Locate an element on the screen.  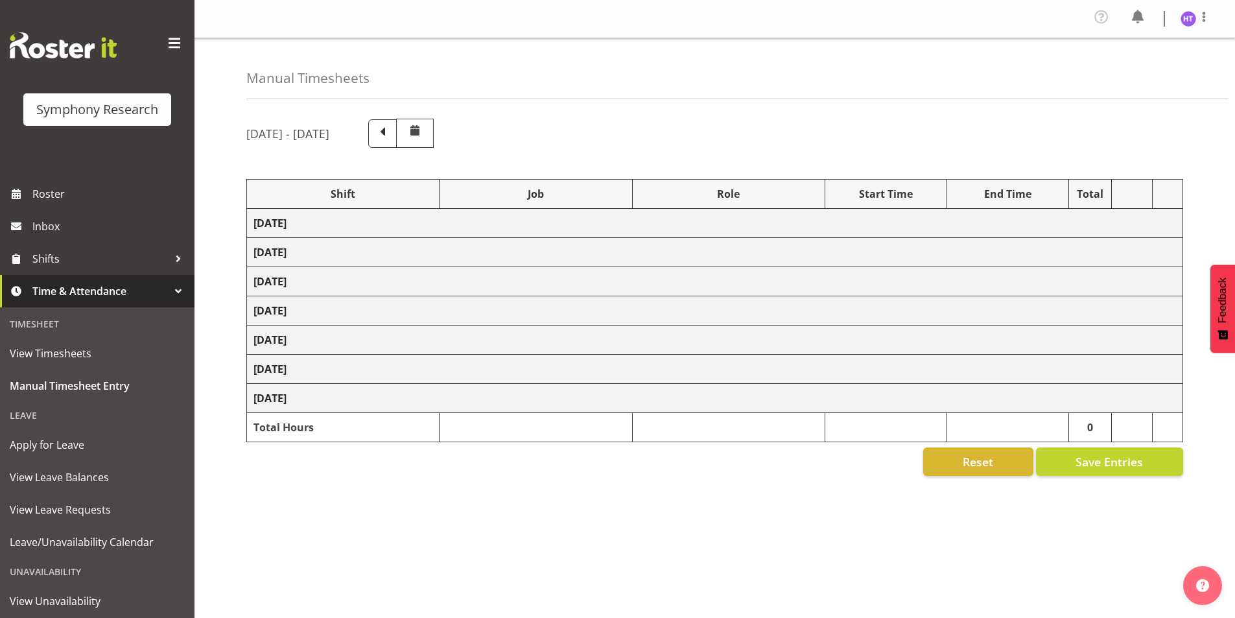
span: Inbox is located at coordinates (110, 226).